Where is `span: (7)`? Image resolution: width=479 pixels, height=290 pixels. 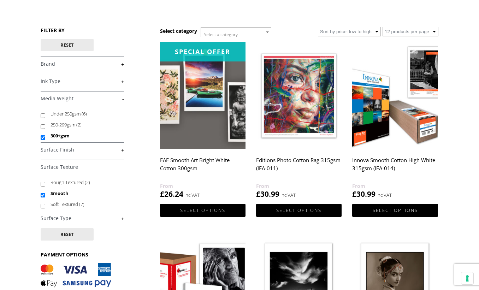
span: (7) is located at coordinates (82, 204).